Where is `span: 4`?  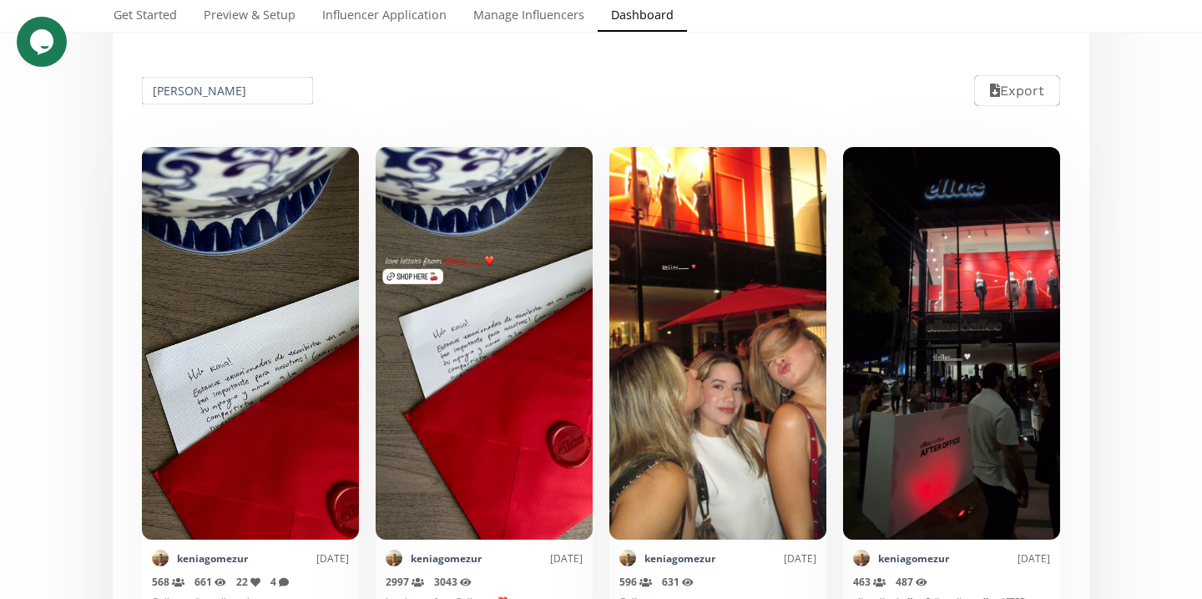
span: 4 is located at coordinates (280, 581).